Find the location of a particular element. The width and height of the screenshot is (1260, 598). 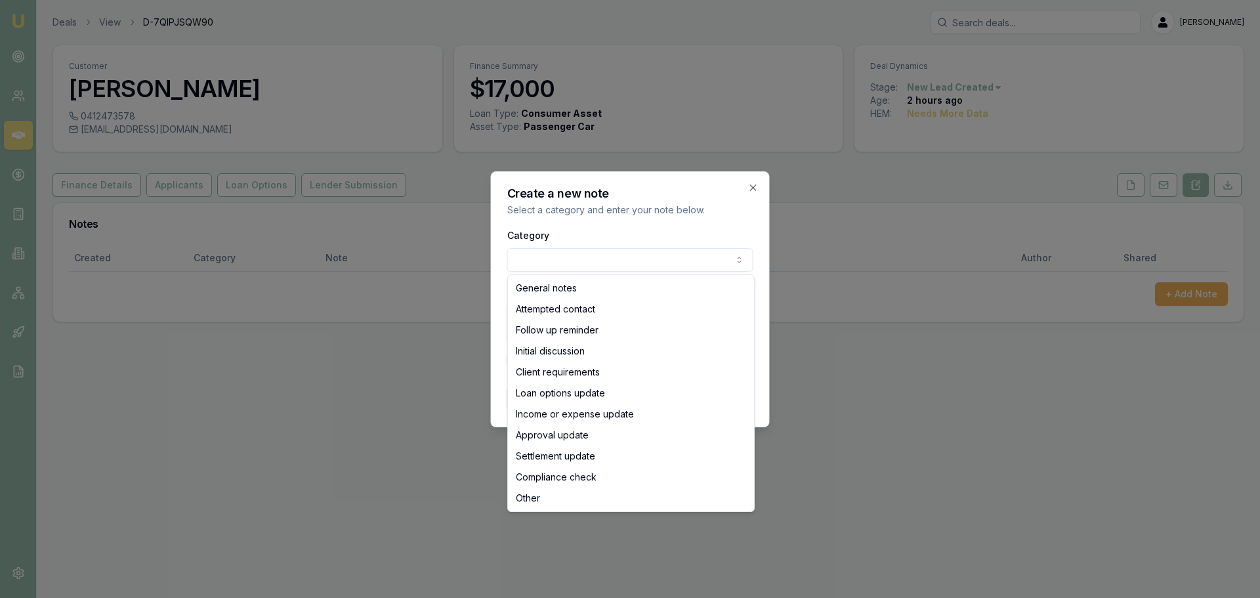

span: Initial discussion is located at coordinates (550, 351).